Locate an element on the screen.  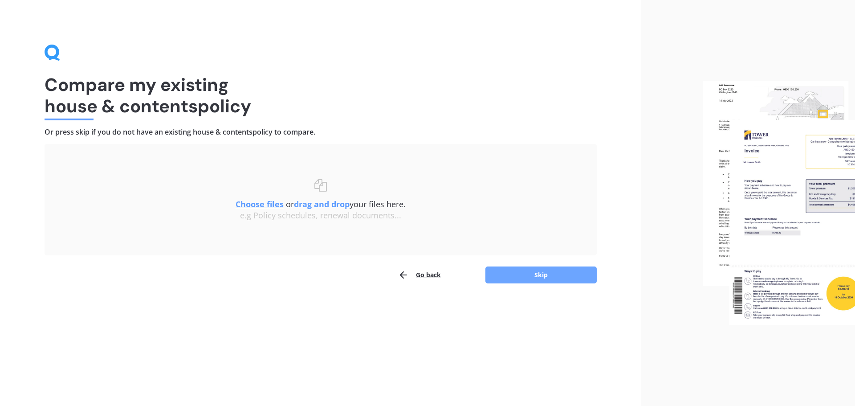
button: Skip is located at coordinates (541, 275).